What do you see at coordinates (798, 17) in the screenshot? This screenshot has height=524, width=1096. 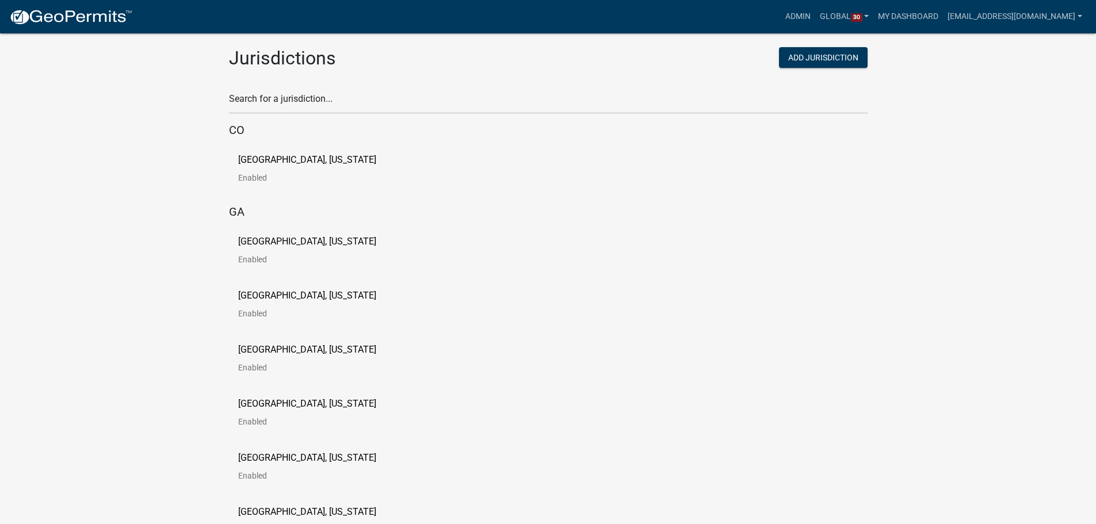 I see `a: Admin` at bounding box center [798, 17].